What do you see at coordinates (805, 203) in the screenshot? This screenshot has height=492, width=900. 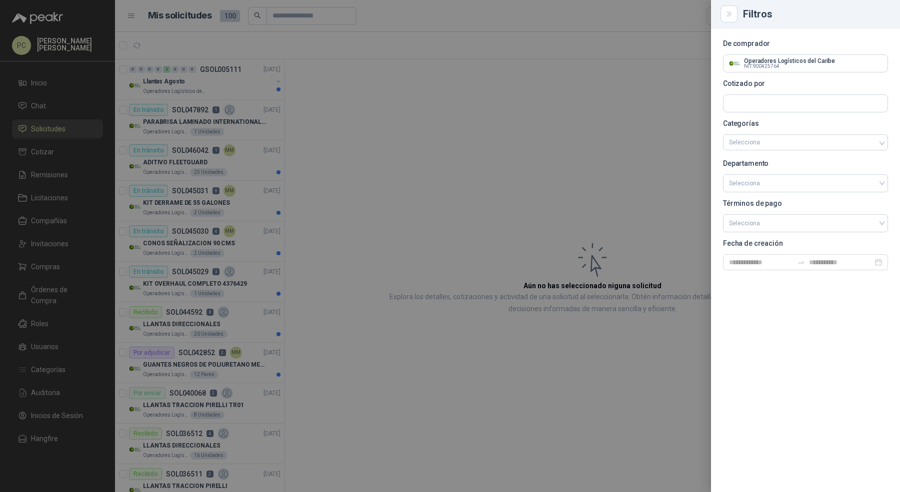 I see `p: Términos de pago` at bounding box center [805, 203].